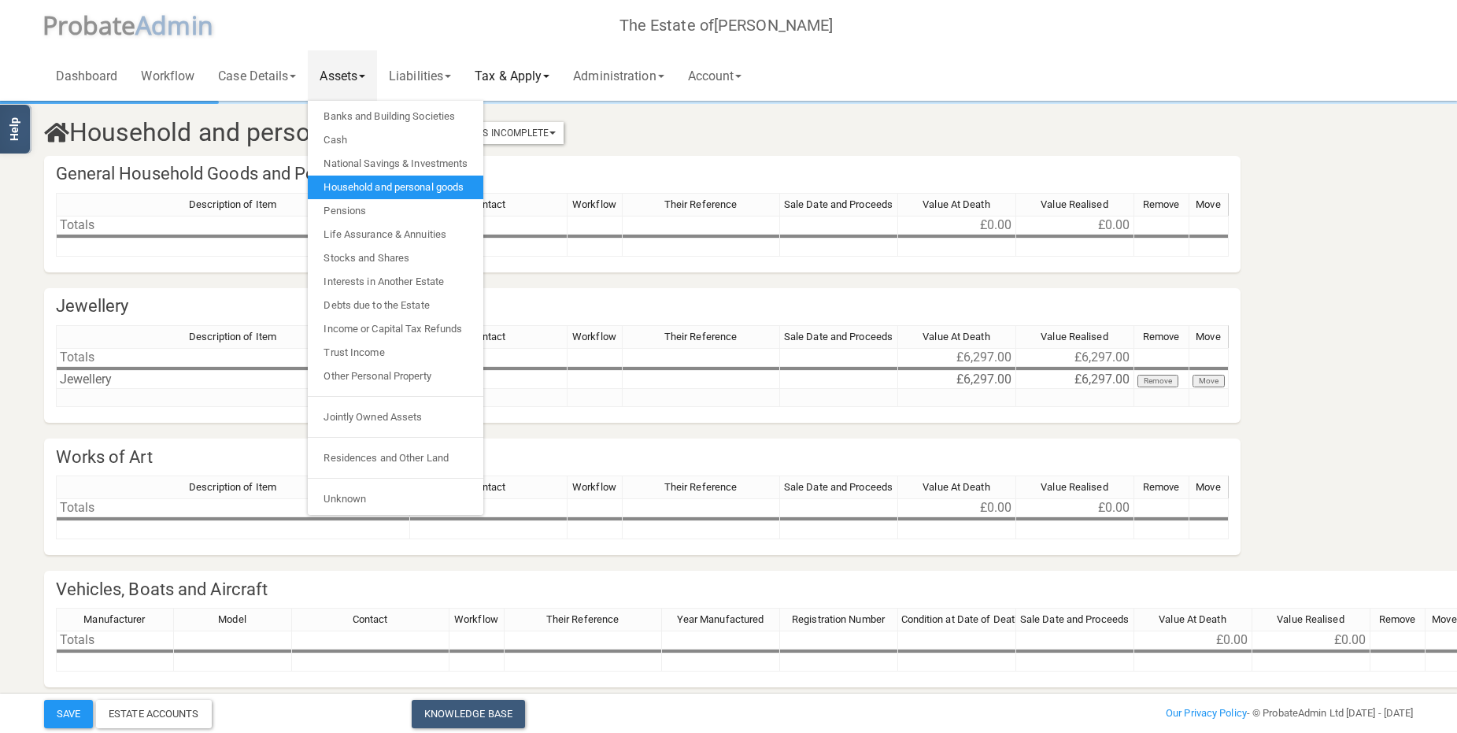 The image size is (1457, 733). I want to click on a: Workflow, so click(168, 76).